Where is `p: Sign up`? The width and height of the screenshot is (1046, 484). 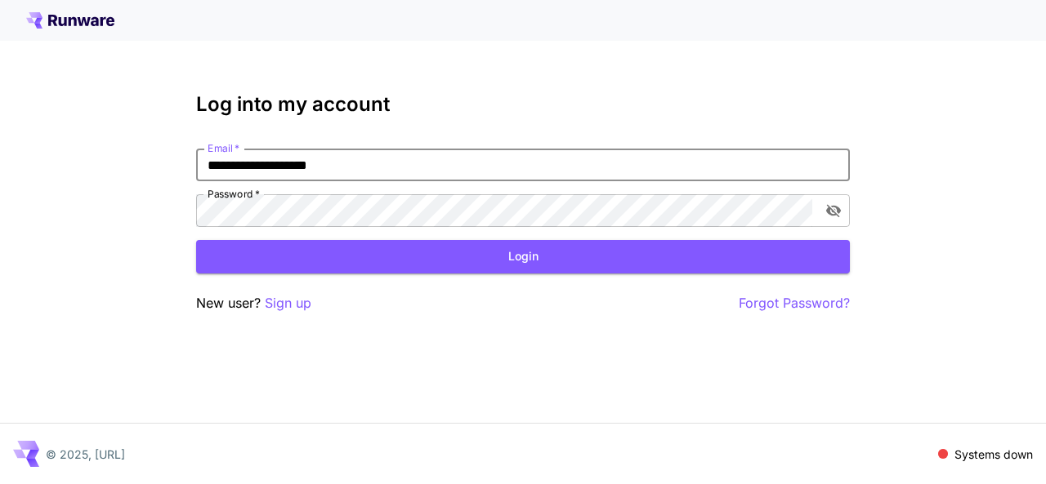
p: Sign up is located at coordinates (288, 303).